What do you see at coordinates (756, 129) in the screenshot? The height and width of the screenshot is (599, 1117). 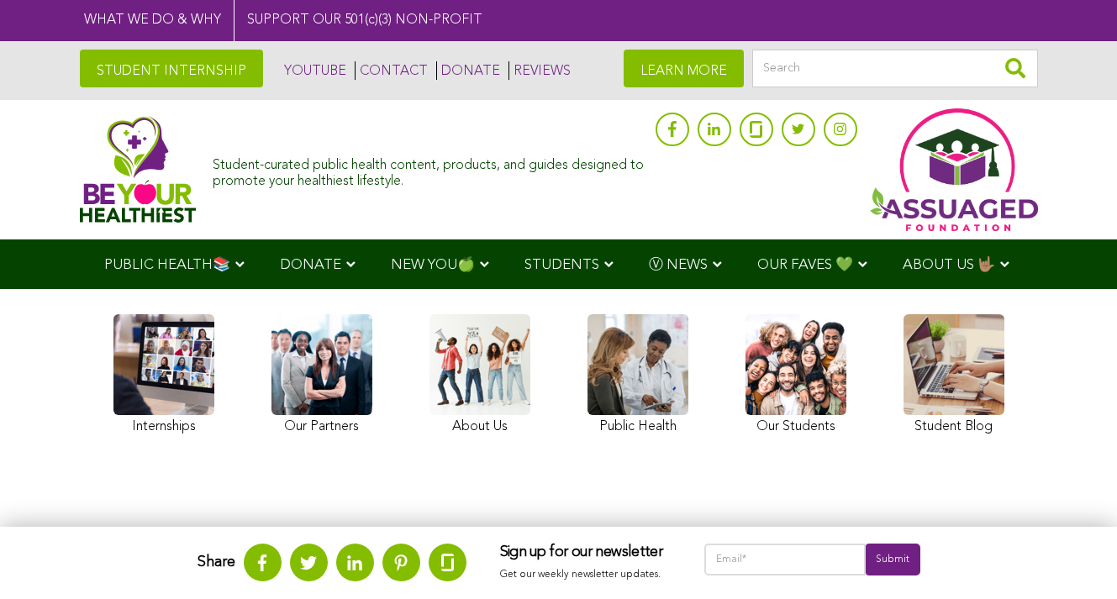 I see `img: glassdoor` at bounding box center [756, 129].